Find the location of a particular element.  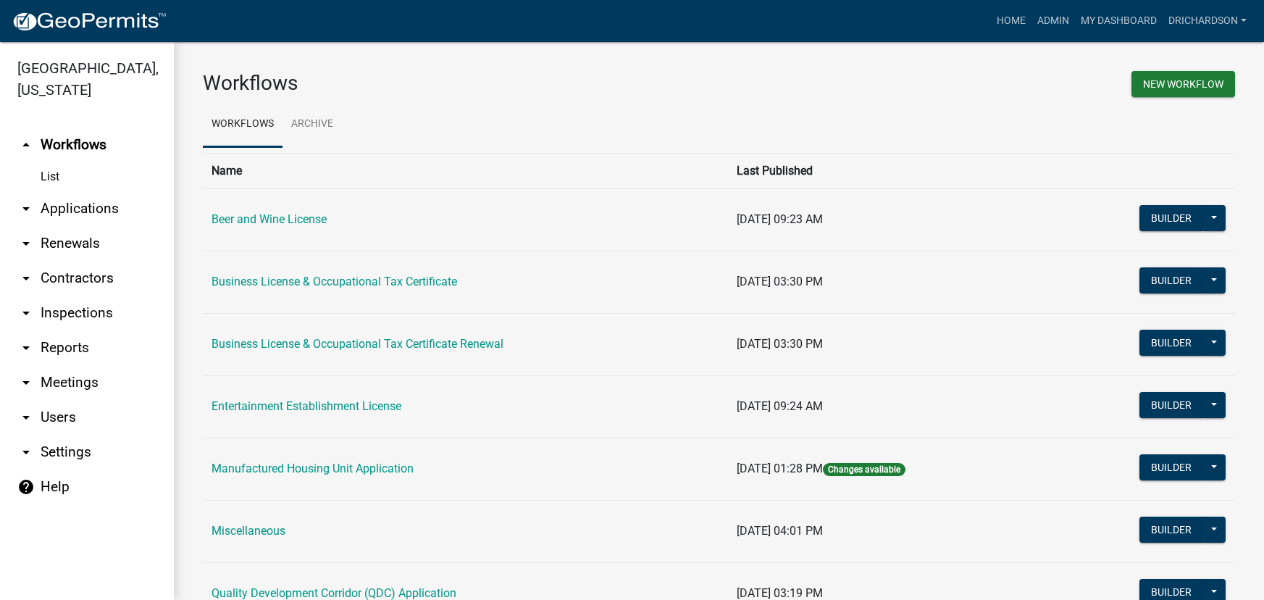

a: Quality Development Corridor (QDC) Application is located at coordinates (334, 593).